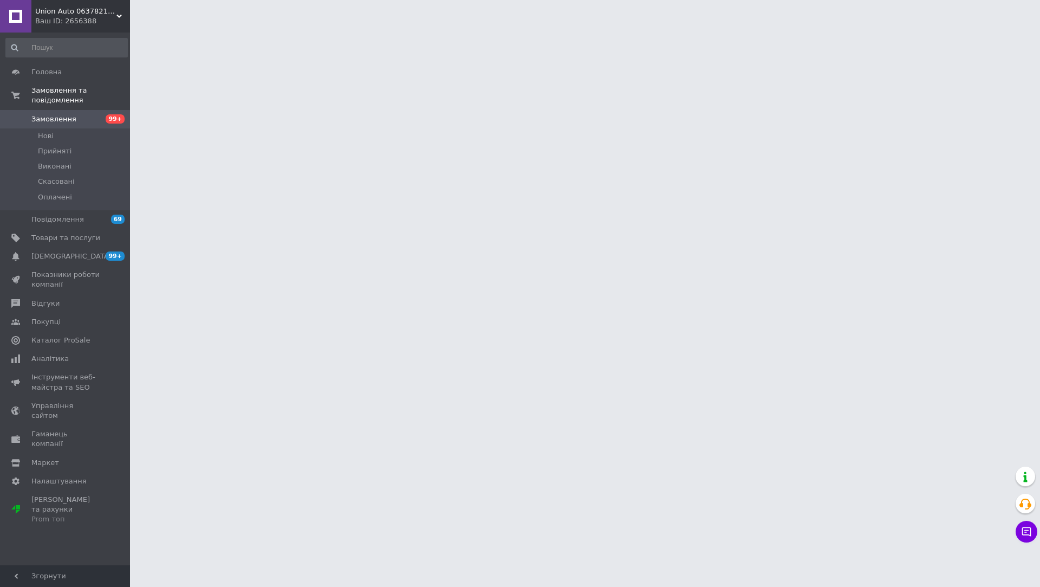  Describe the element at coordinates (50, 359) in the screenshot. I see `span: Аналітика` at that location.